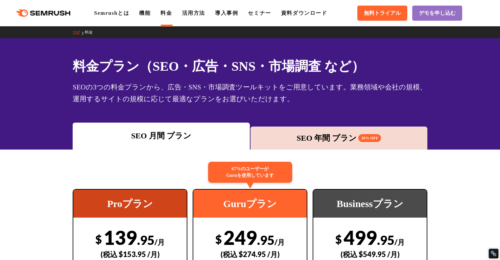 The width and height of the screenshot is (500, 260). I want to click on div: SEO 月間 プラン, so click(161, 136).